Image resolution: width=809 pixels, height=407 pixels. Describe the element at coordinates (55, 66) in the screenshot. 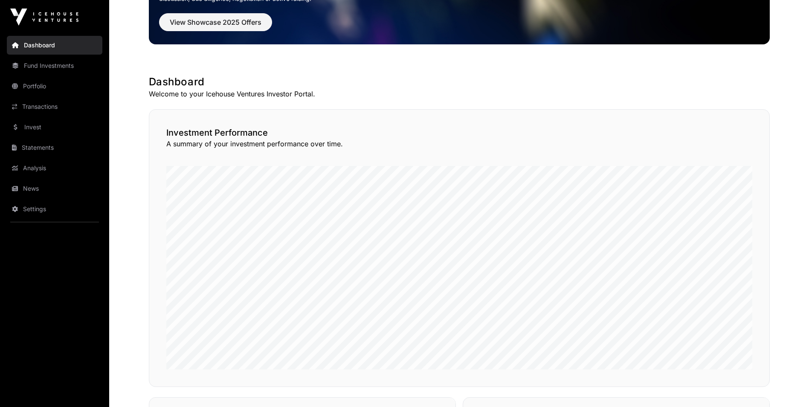

I see `a: Fund Investments` at that location.